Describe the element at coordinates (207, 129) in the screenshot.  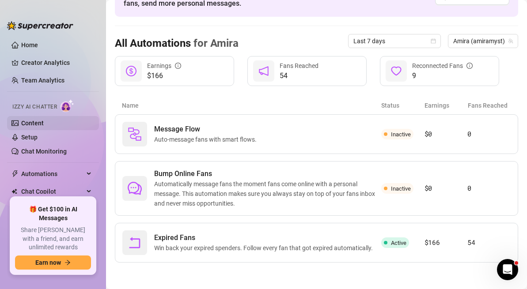
I see `span: Message Flow` at that location.